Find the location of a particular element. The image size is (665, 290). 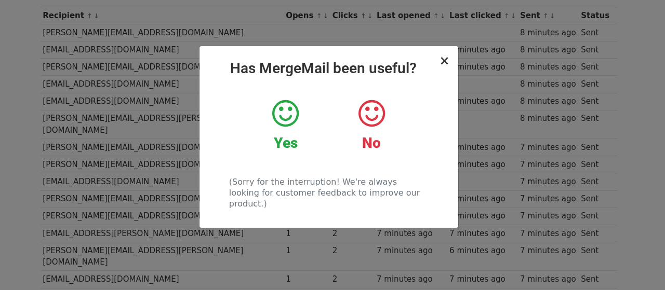

strong: Yes is located at coordinates (286, 143).